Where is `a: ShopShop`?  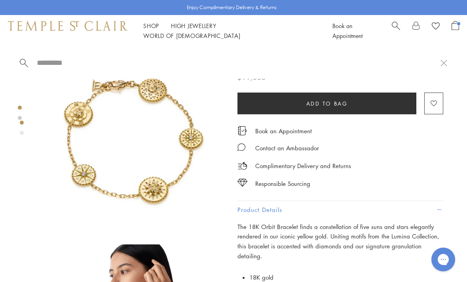
a: ShopShop is located at coordinates (151, 26).